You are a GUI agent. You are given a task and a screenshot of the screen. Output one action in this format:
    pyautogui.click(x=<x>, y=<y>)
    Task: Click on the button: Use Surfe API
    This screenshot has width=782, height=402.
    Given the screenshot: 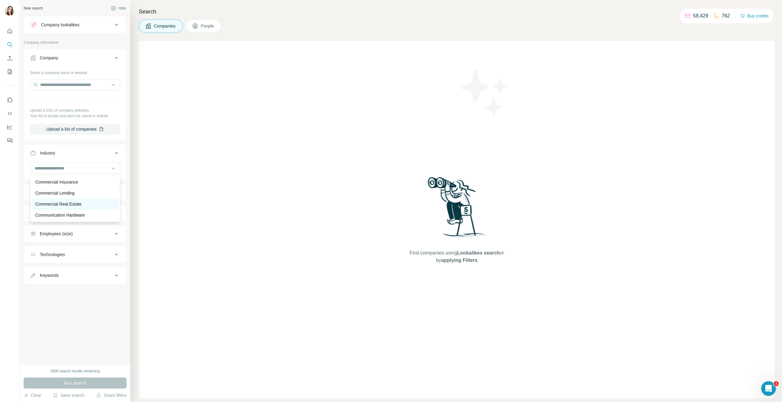 What is the action you would take?
    pyautogui.click(x=10, y=114)
    